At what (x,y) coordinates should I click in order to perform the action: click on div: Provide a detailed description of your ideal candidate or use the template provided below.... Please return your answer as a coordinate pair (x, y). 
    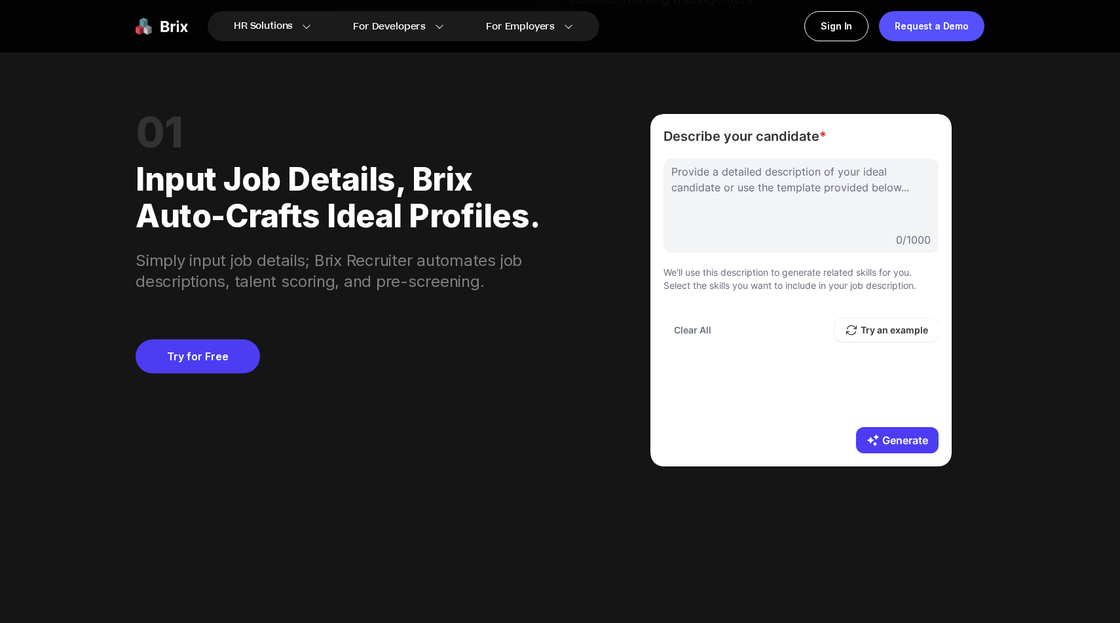
    Looking at the image, I should click on (801, 180).